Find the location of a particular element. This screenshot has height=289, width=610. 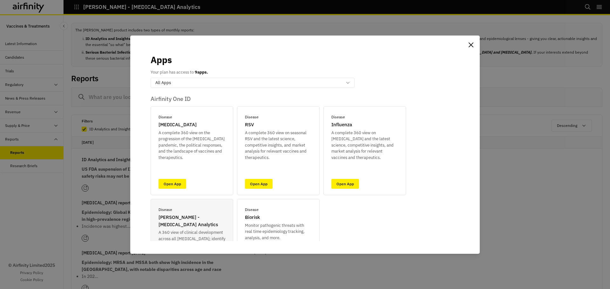

p: Biorisk is located at coordinates (252, 218).